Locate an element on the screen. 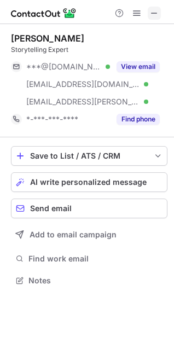 This screenshot has height=349, width=174. button: save-profile-one-click is located at coordinates (89, 156).